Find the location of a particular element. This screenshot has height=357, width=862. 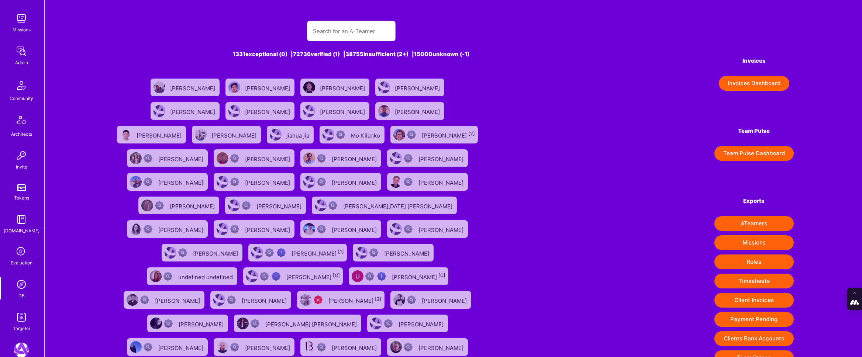

img: guide book is located at coordinates (21, 220).